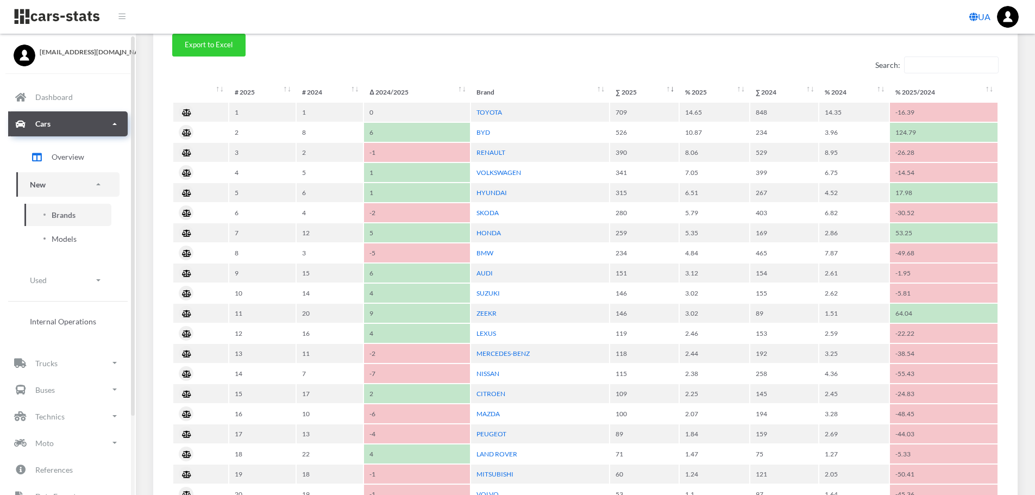 This screenshot has height=495, width=1035. What do you see at coordinates (944, 414) in the screenshot?
I see `td: -48.45` at bounding box center [944, 414].